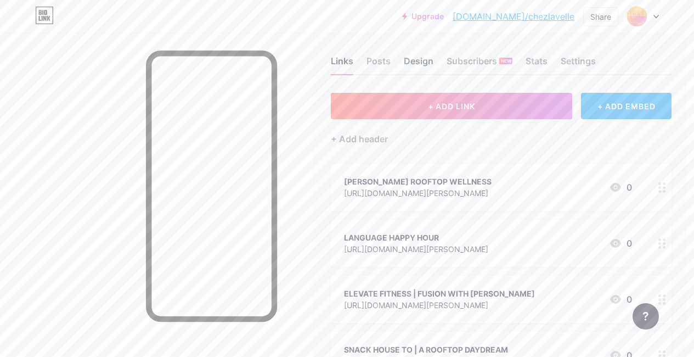 Image resolution: width=694 pixels, height=357 pixels. Describe the element at coordinates (637, 16) in the screenshot. I see `img: chezlavelle` at that location.